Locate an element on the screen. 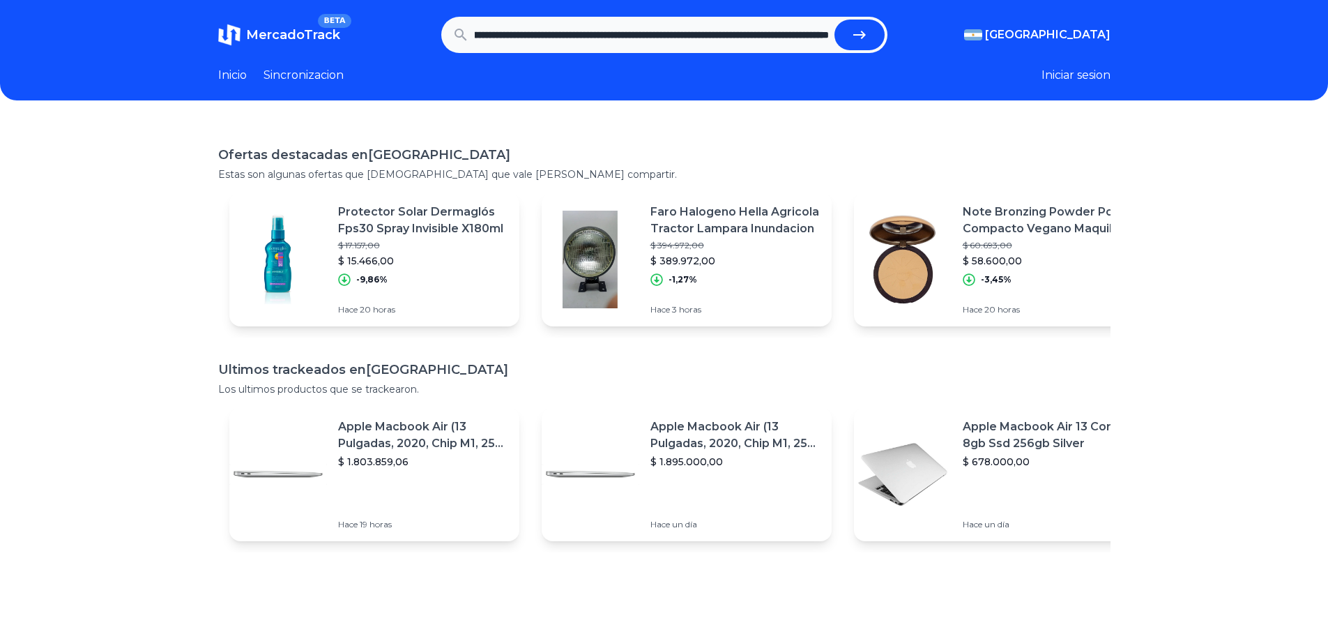 The width and height of the screenshot is (1328, 625). span: BETA is located at coordinates (334, 21).